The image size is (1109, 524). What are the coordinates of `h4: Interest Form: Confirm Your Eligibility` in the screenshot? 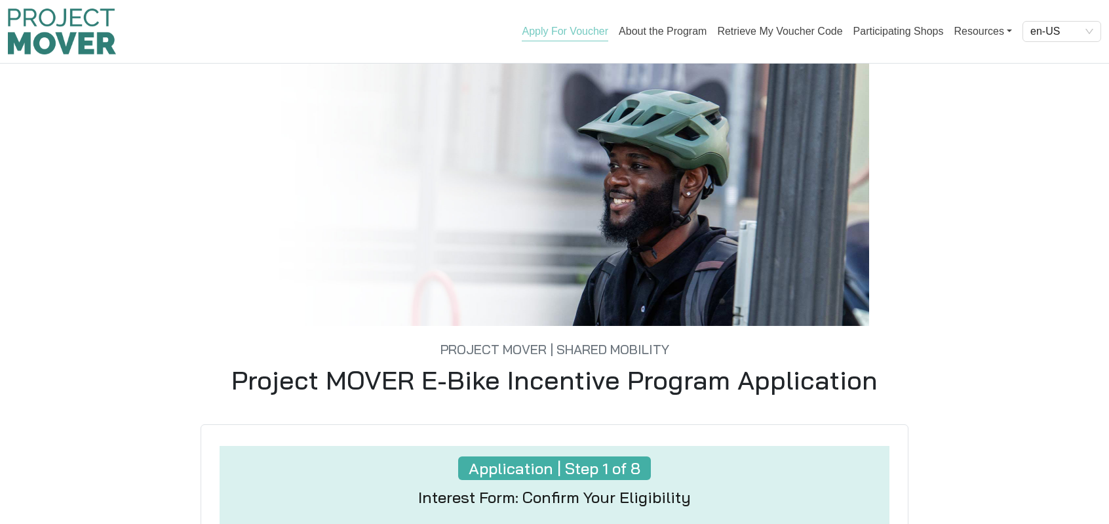 It's located at (555, 497).